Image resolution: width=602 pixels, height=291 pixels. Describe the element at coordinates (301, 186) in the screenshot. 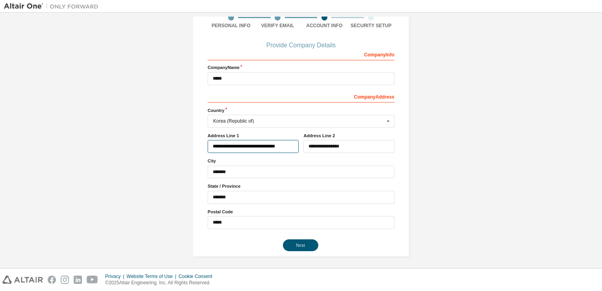

I see `label: State / Province` at that location.